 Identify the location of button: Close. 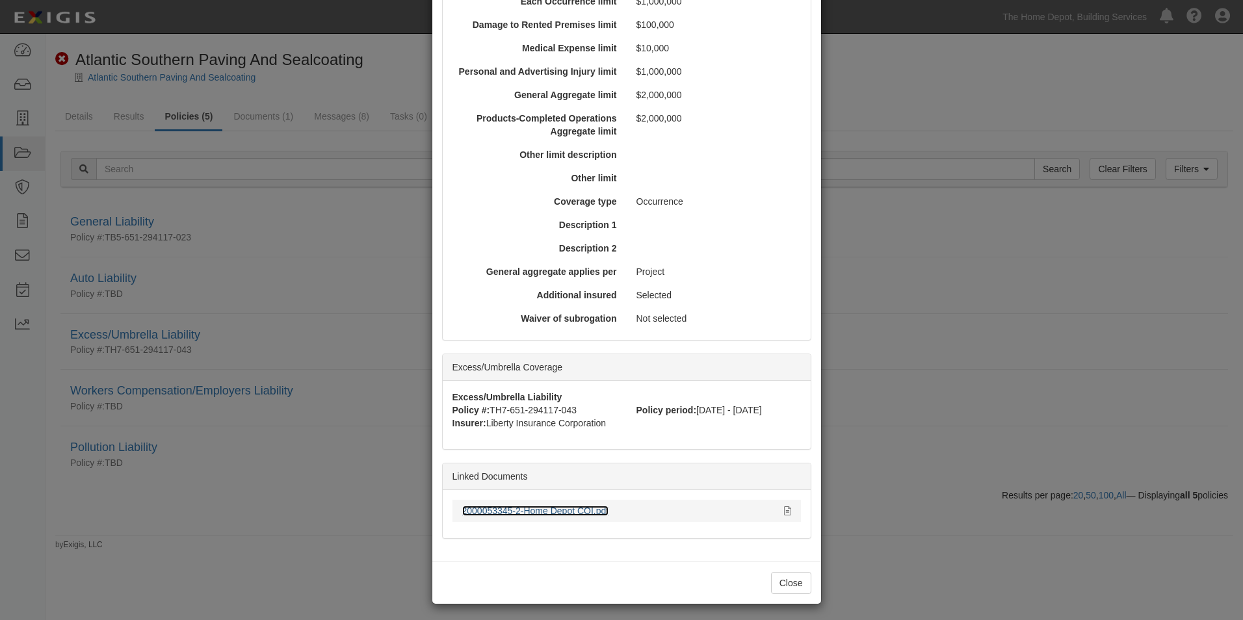
(791, 583).